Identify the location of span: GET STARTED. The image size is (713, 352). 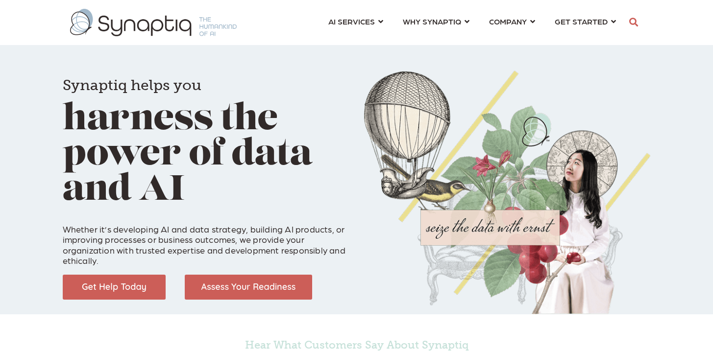
(581, 21).